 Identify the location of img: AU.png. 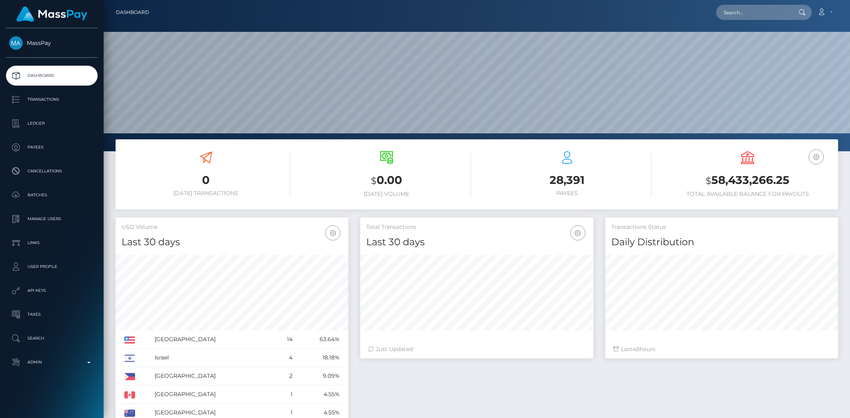
(129, 414).